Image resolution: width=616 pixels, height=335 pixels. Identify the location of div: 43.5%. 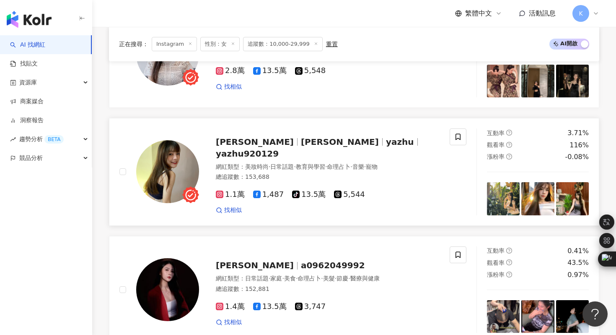
(578, 262).